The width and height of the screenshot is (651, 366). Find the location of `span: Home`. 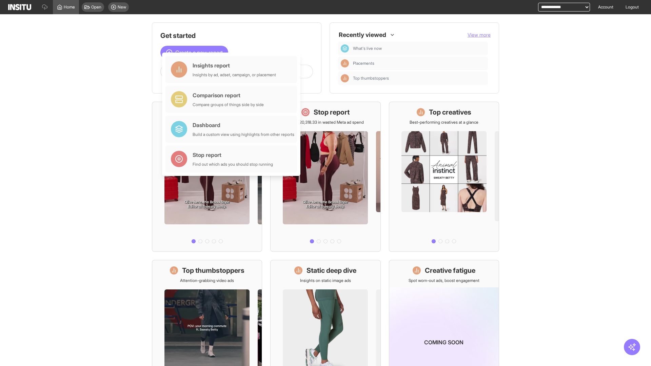

span: Home is located at coordinates (69, 7).